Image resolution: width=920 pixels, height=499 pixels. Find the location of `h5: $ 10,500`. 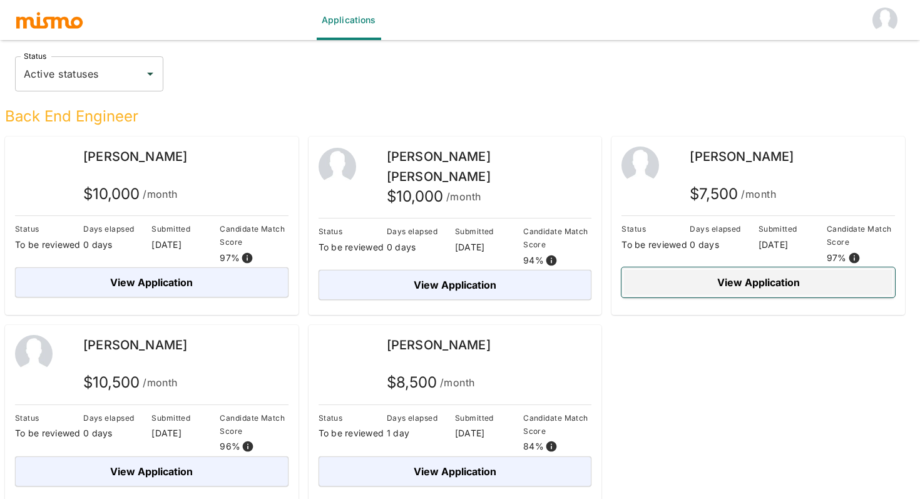

h5: $ 10,500 is located at coordinates (130, 382).